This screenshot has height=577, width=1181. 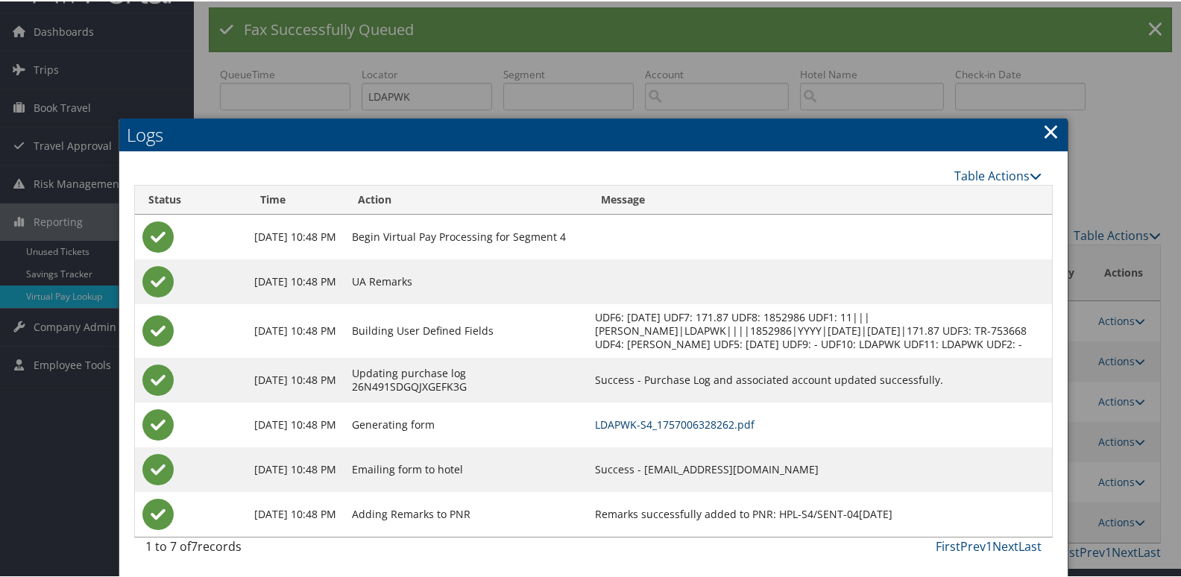 What do you see at coordinates (1005, 545) in the screenshot?
I see `a: Next` at bounding box center [1005, 545].